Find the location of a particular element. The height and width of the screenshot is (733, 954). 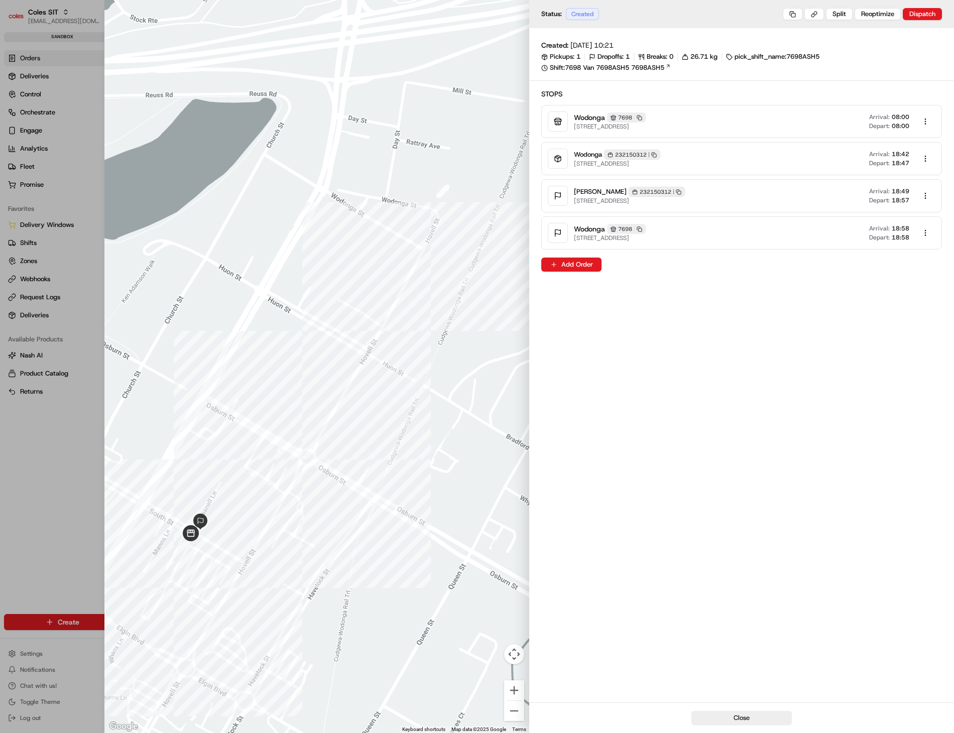

a: 💻API Documentation is located at coordinates (123, 151).